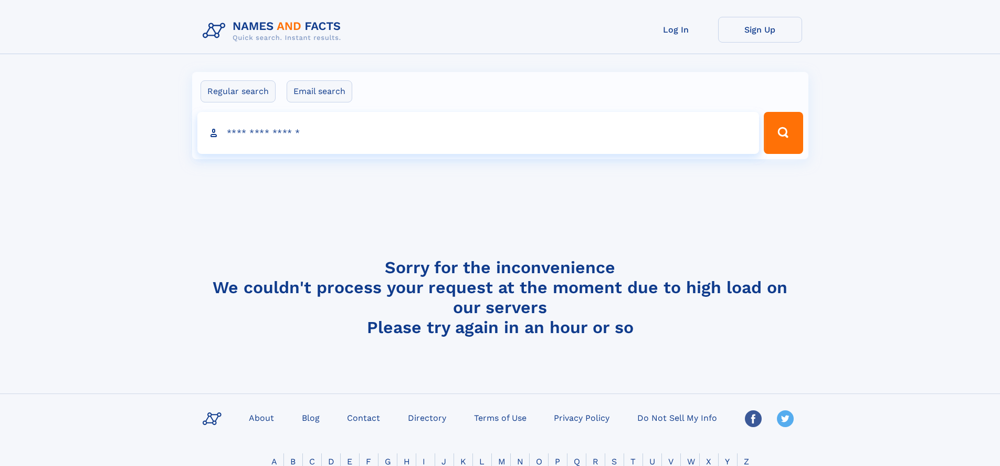 This screenshot has width=1000, height=466. Describe the element at coordinates (261, 417) in the screenshot. I see `a: About` at that location.